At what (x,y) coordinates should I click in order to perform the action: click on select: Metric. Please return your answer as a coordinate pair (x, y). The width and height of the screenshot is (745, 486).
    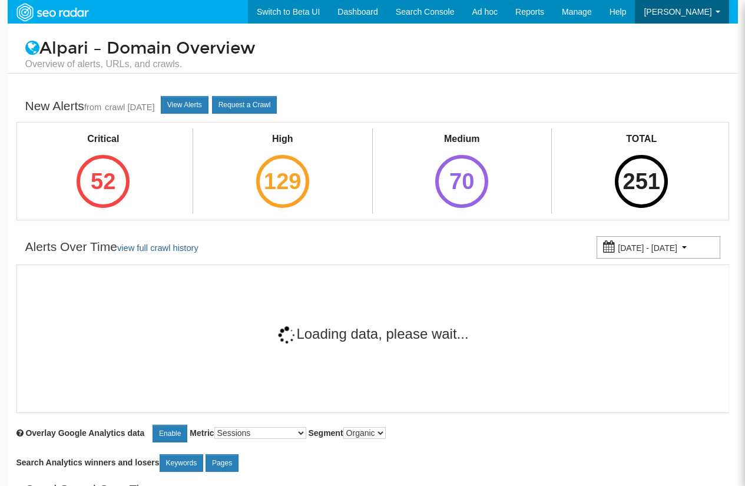
    Looking at the image, I should click on (260, 433).